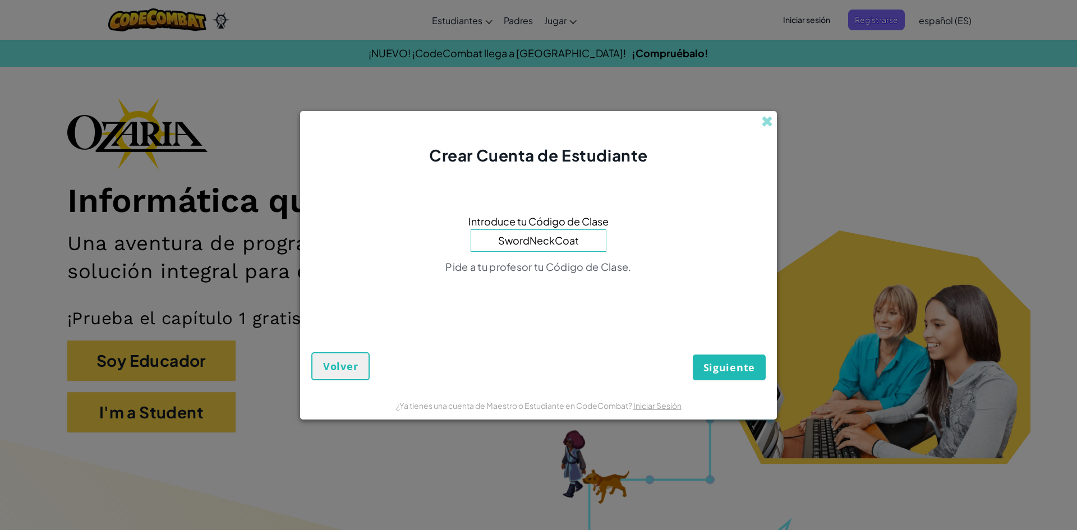  Describe the element at coordinates (657, 406) in the screenshot. I see `a: Iniciar Sesión` at that location.